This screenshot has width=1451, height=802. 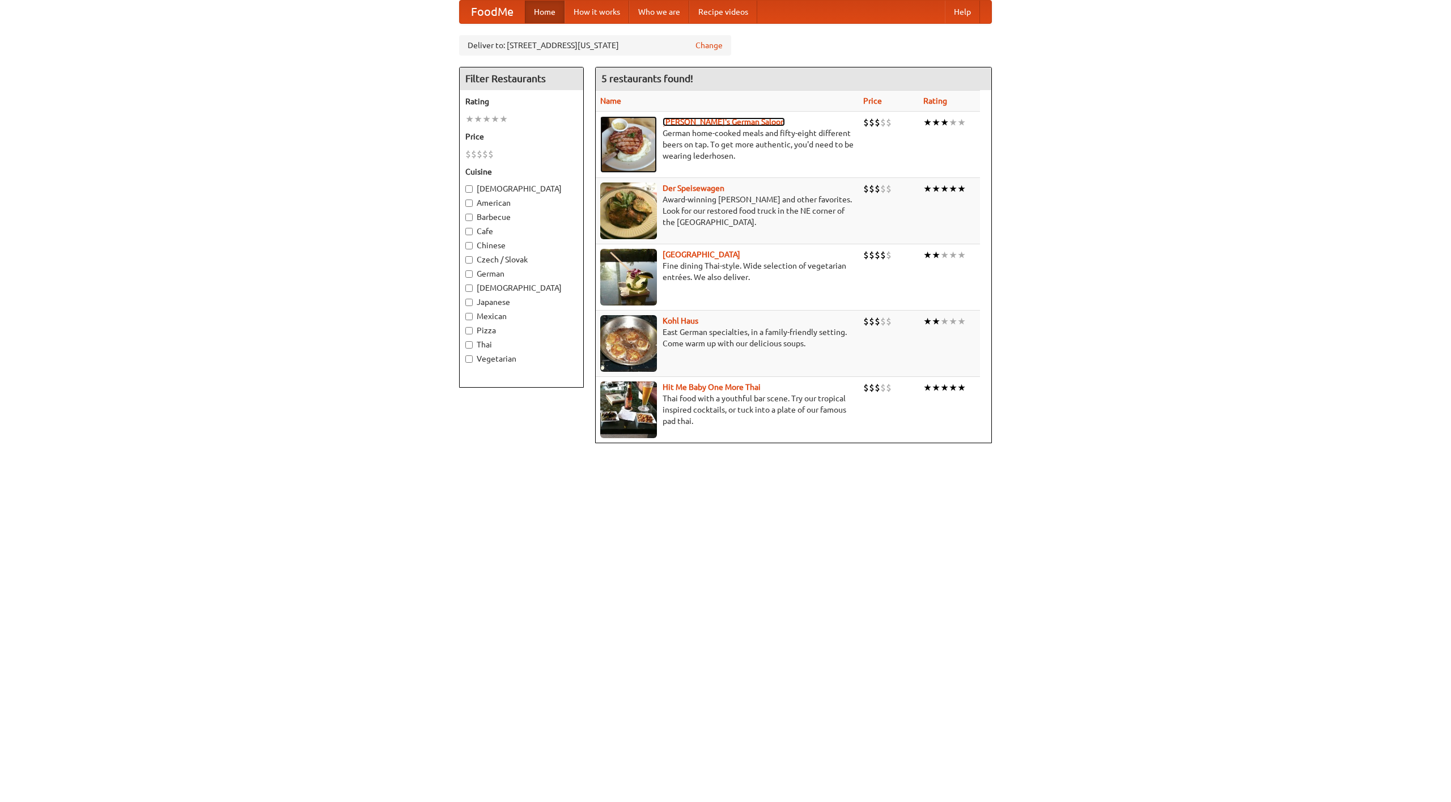 I want to click on input: Mexican, so click(x=469, y=316).